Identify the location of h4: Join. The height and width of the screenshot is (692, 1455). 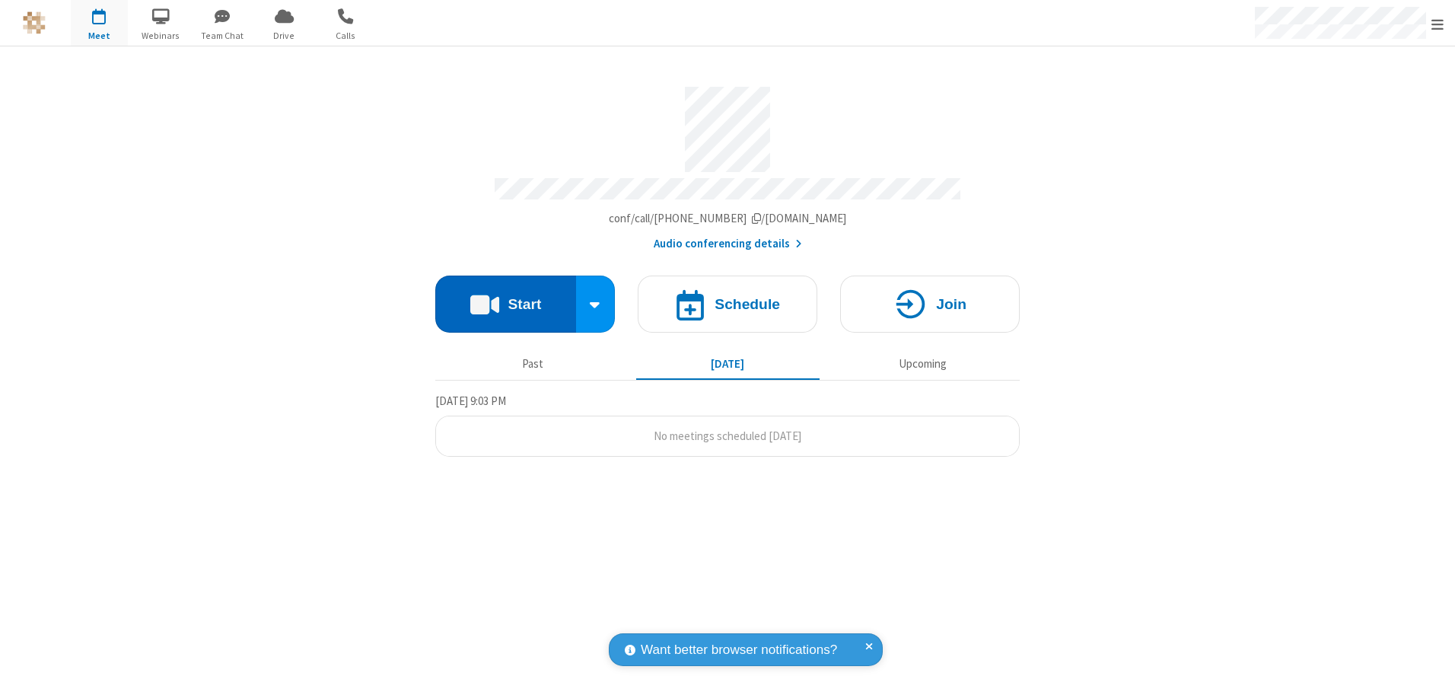
(951, 304).